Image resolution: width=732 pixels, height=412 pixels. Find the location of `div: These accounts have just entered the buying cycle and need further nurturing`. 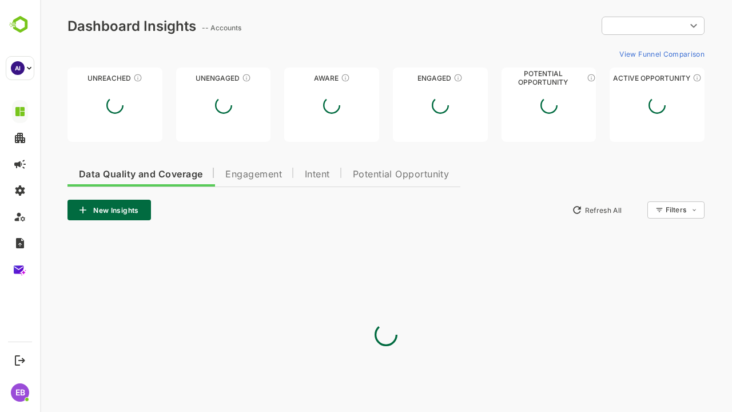

div: These accounts have just entered the buying cycle and need further nurturing is located at coordinates (305, 78).